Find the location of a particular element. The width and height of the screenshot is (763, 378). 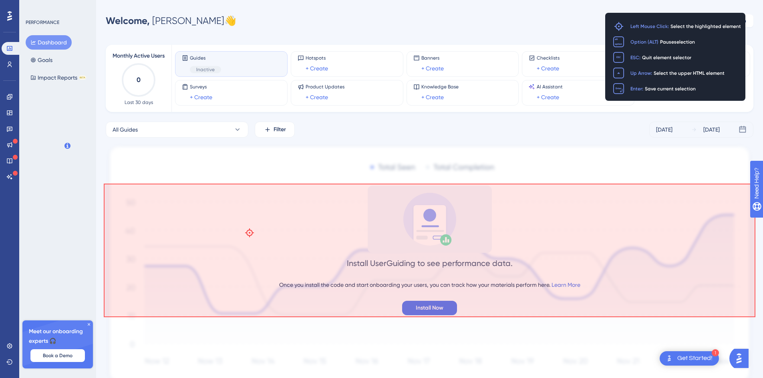

button: Book a Demo is located at coordinates (58, 356).